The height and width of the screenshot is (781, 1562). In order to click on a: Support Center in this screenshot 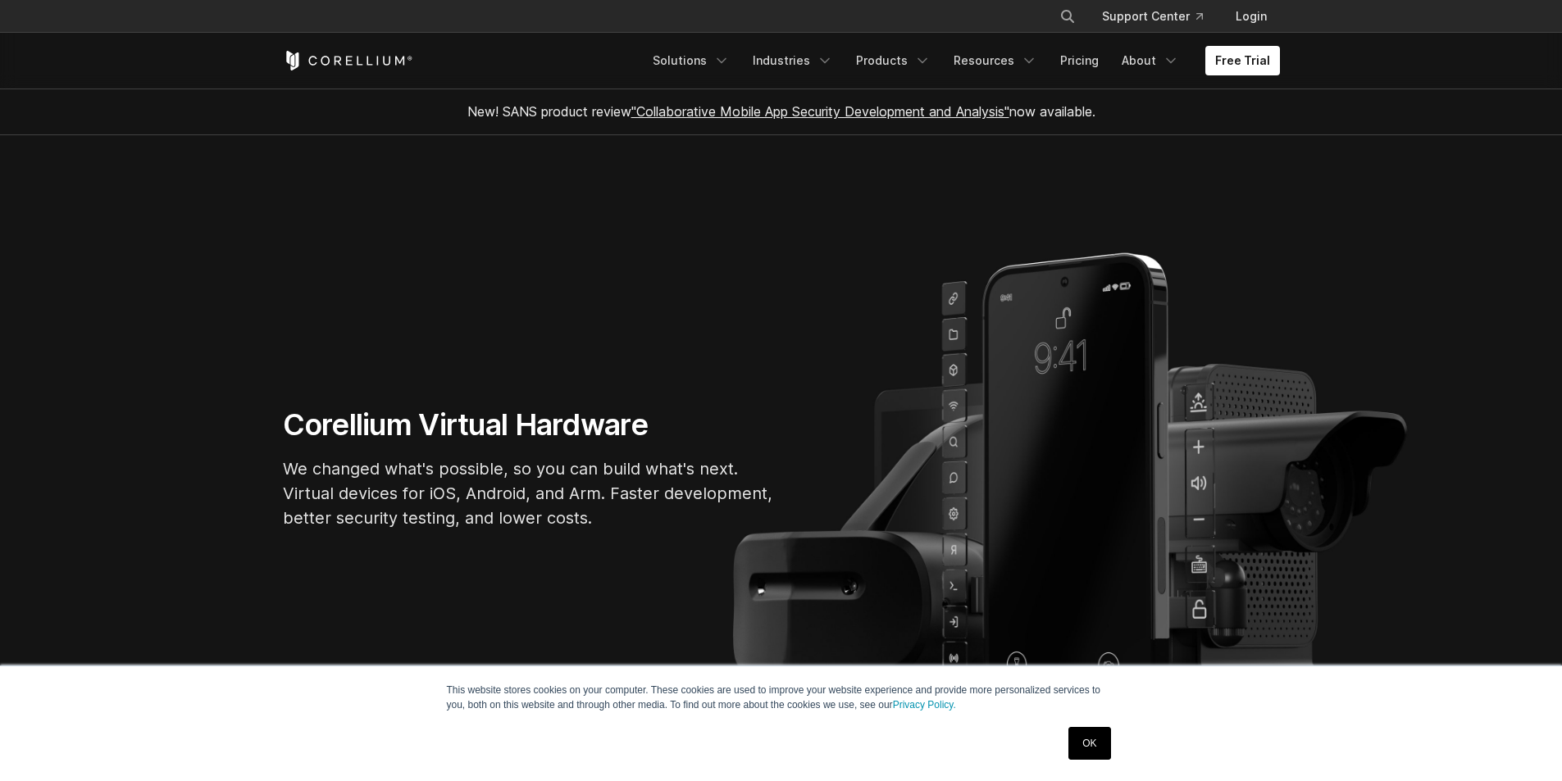, I will do `click(1152, 16)`.